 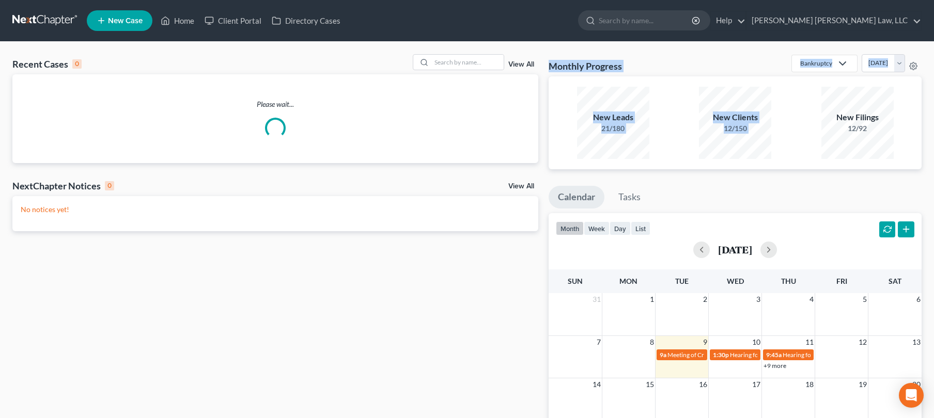 What do you see at coordinates (720, 355) in the screenshot?
I see `span: 1:30p` at bounding box center [720, 355].